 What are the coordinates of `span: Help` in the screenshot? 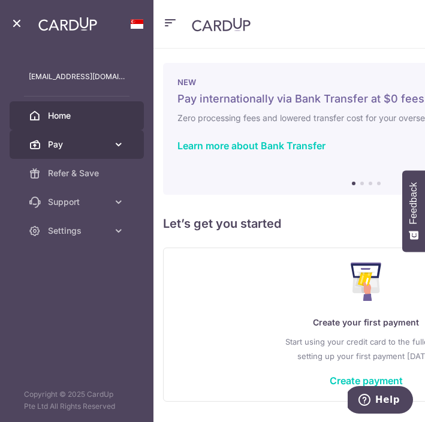 It's located at (40, 14).